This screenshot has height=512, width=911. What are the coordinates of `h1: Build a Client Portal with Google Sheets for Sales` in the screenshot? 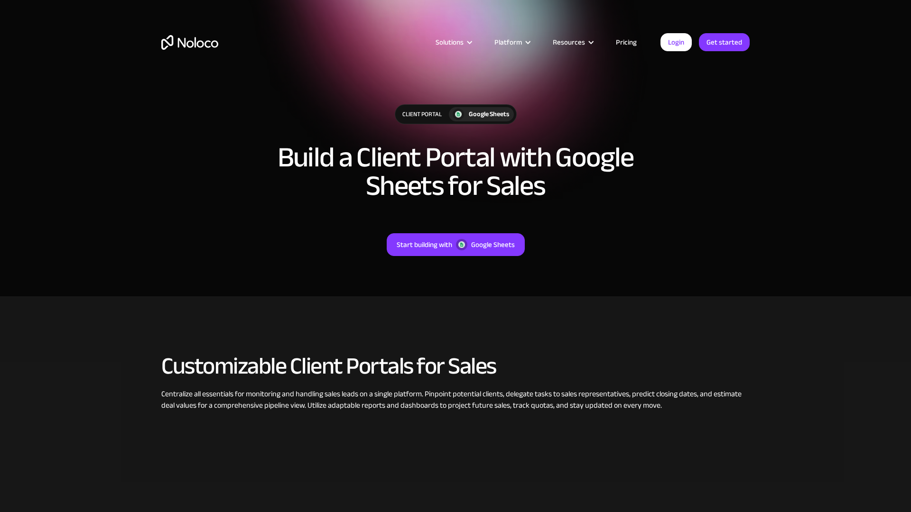 It's located at (455, 172).